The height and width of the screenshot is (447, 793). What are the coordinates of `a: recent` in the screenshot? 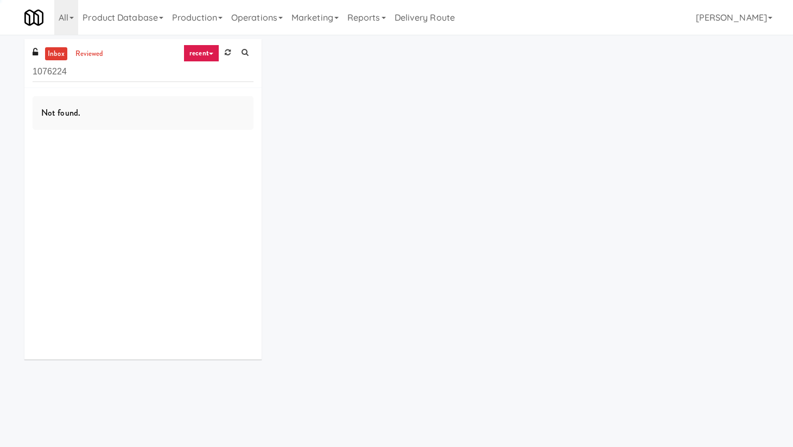 It's located at (201, 53).